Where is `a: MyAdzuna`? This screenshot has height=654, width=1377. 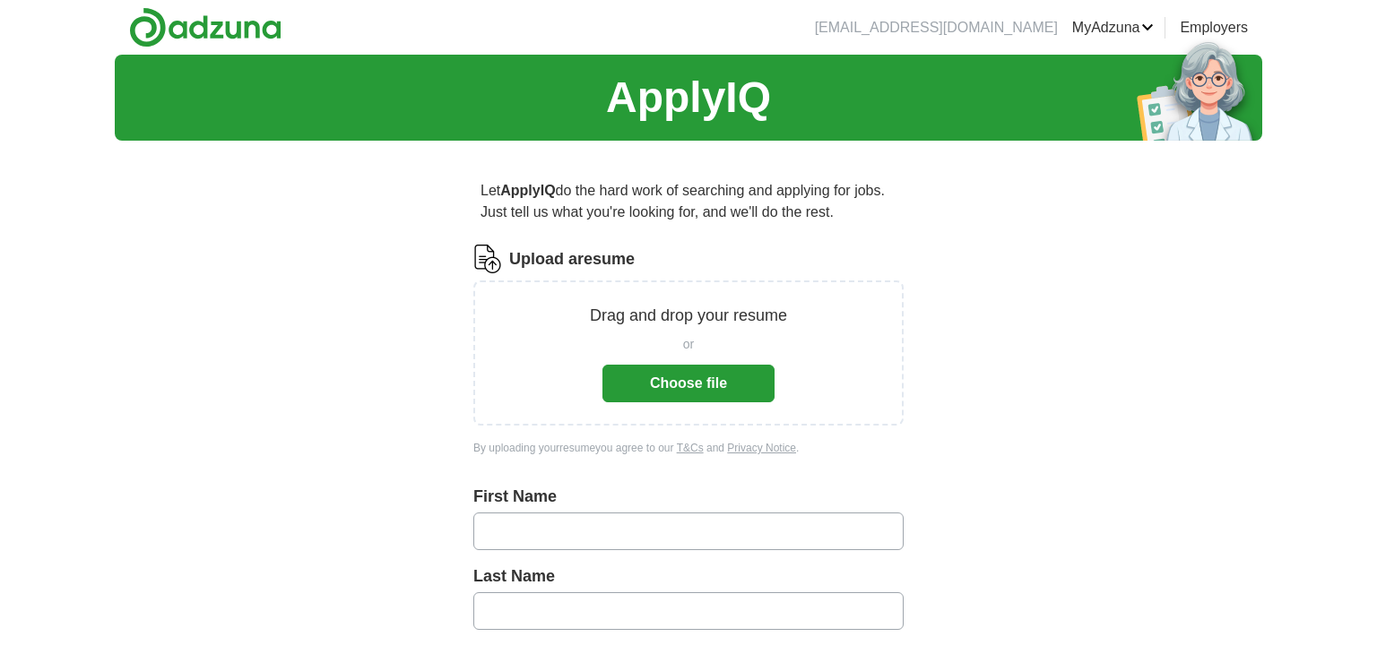 a: MyAdzuna is located at coordinates (1113, 28).